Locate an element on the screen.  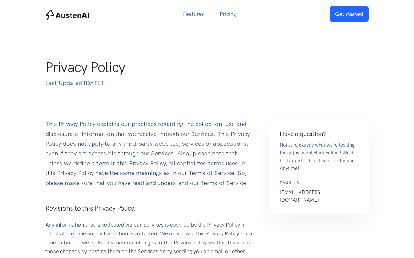
h3: Revisions to this Privacy Policy. is located at coordinates (151, 208).